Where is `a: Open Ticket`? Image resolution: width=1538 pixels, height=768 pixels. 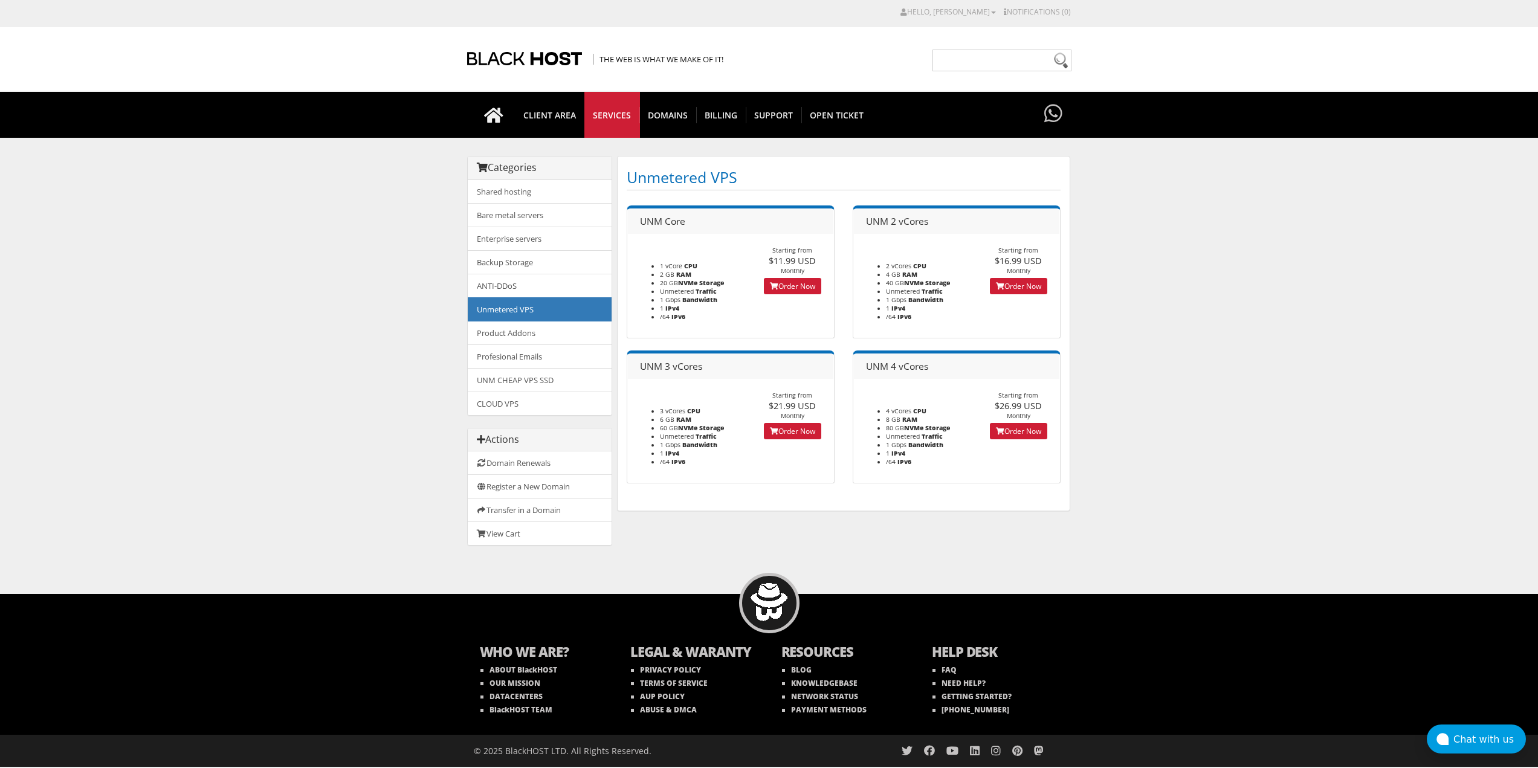
a: Open Ticket is located at coordinates (836, 115).